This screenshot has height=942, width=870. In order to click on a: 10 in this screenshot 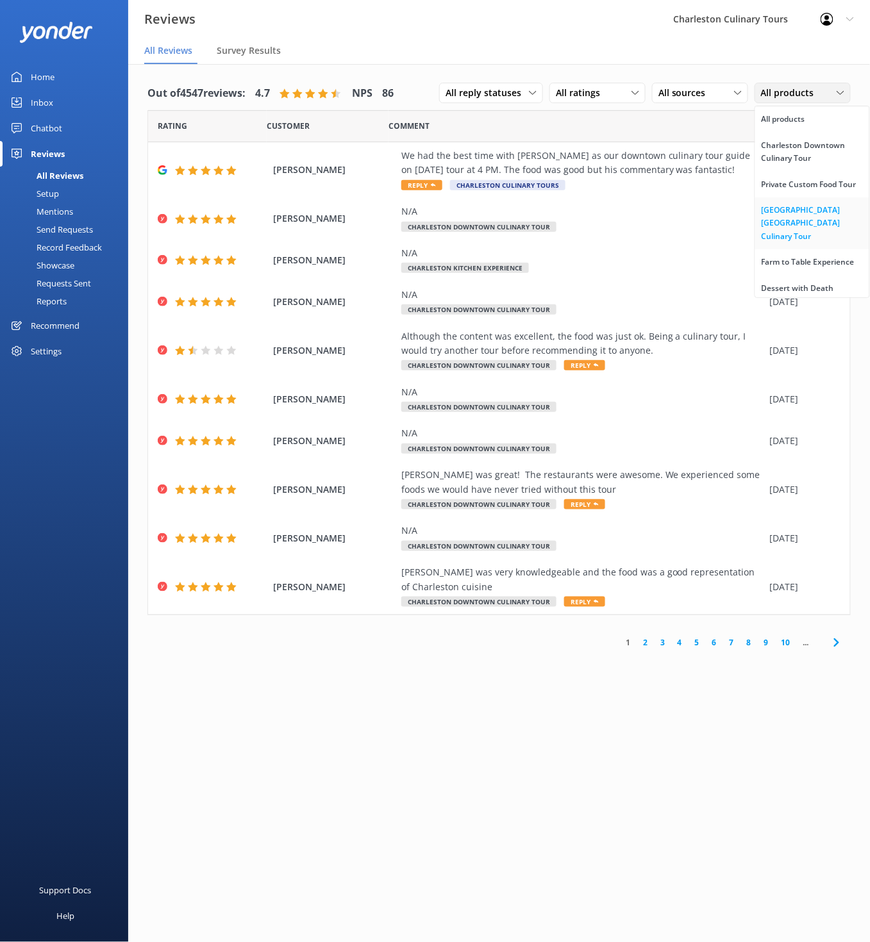, I will do `click(786, 642)`.